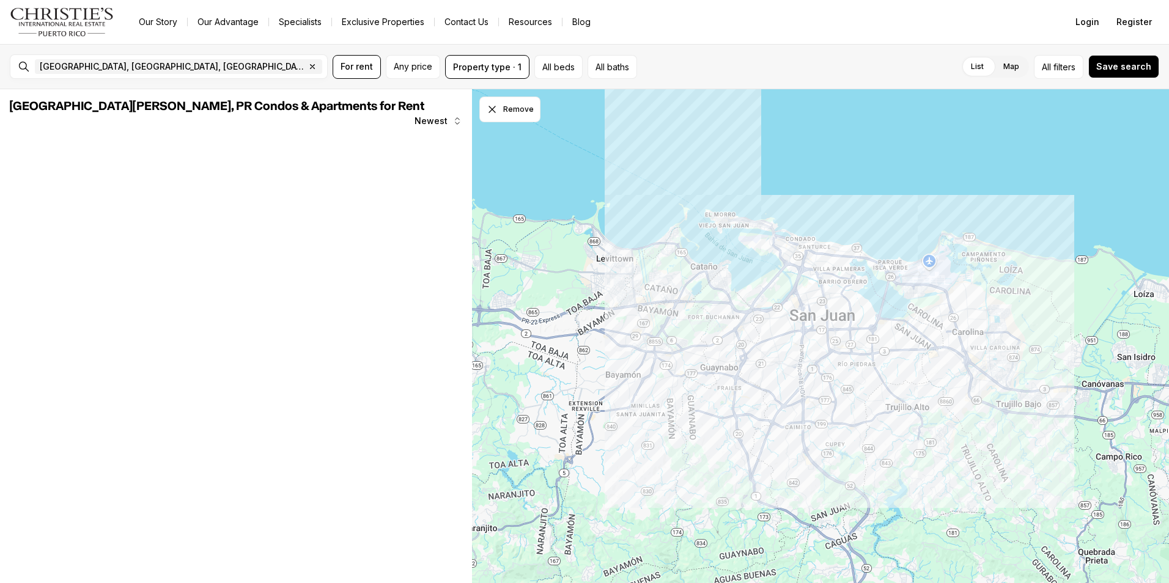 This screenshot has height=583, width=1169. I want to click on a: Our Story, so click(158, 22).